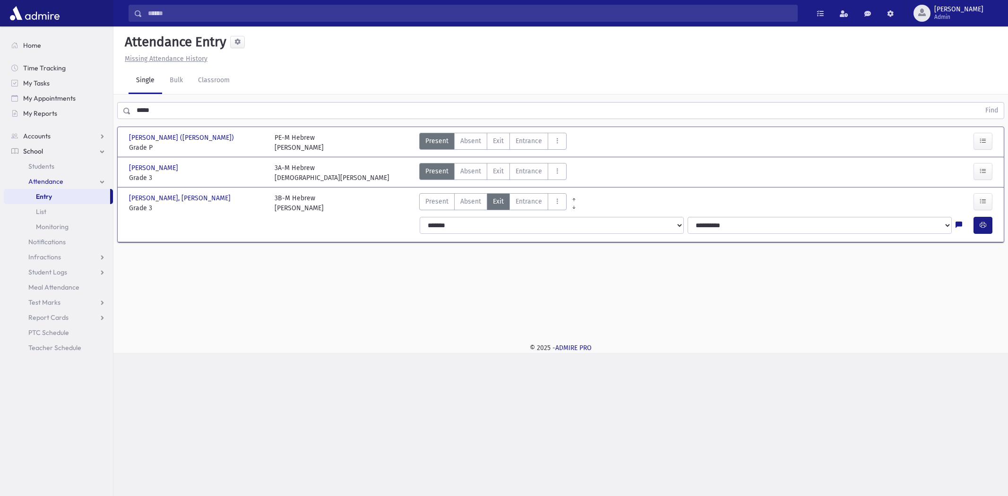 The width and height of the screenshot is (1008, 496). Describe the element at coordinates (166, 59) in the screenshot. I see `u: Missing Attendance History` at that location.